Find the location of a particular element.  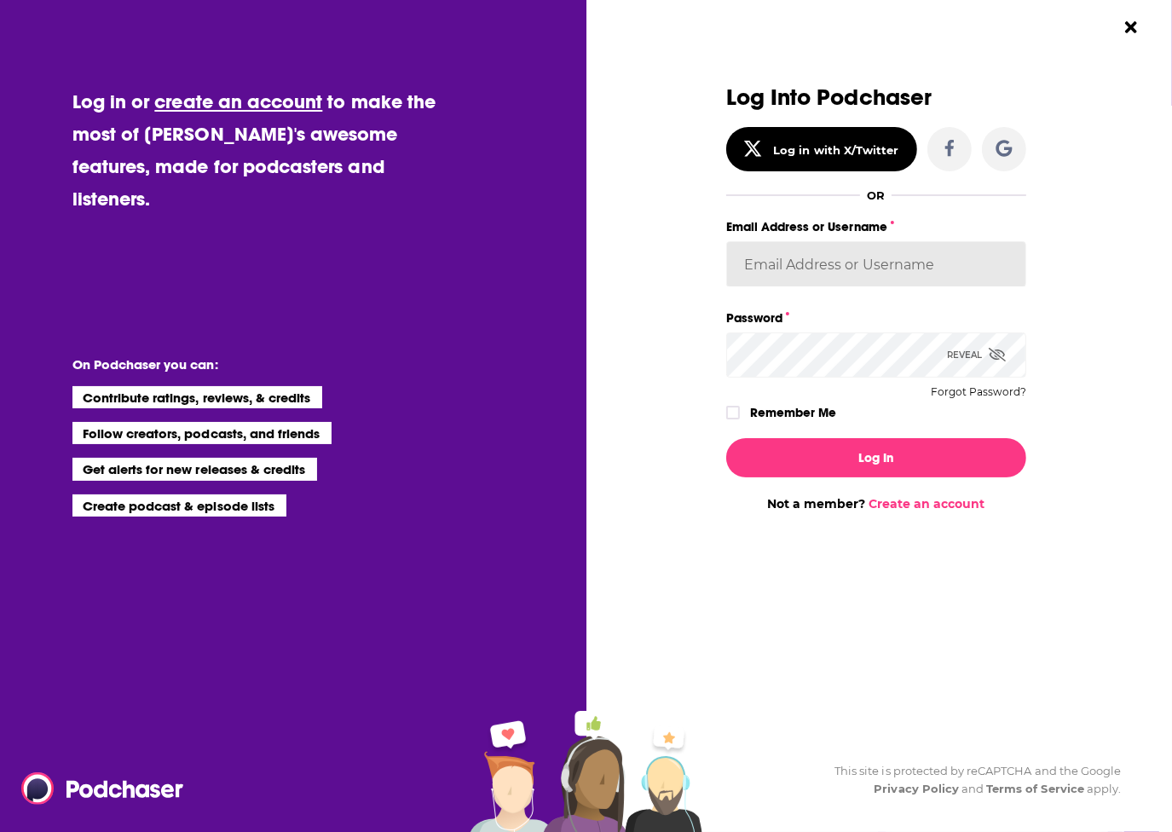

a: Terms of Service is located at coordinates (1035, 788).